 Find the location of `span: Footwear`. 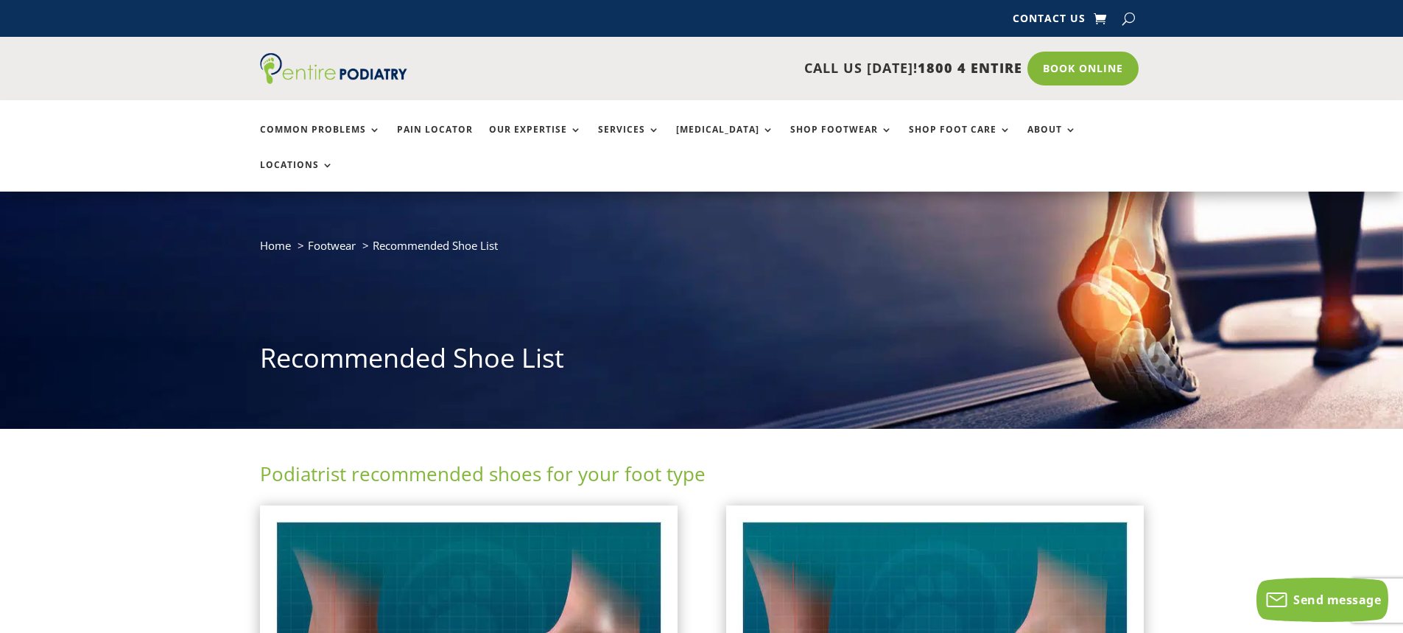

span: Footwear is located at coordinates (331, 245).